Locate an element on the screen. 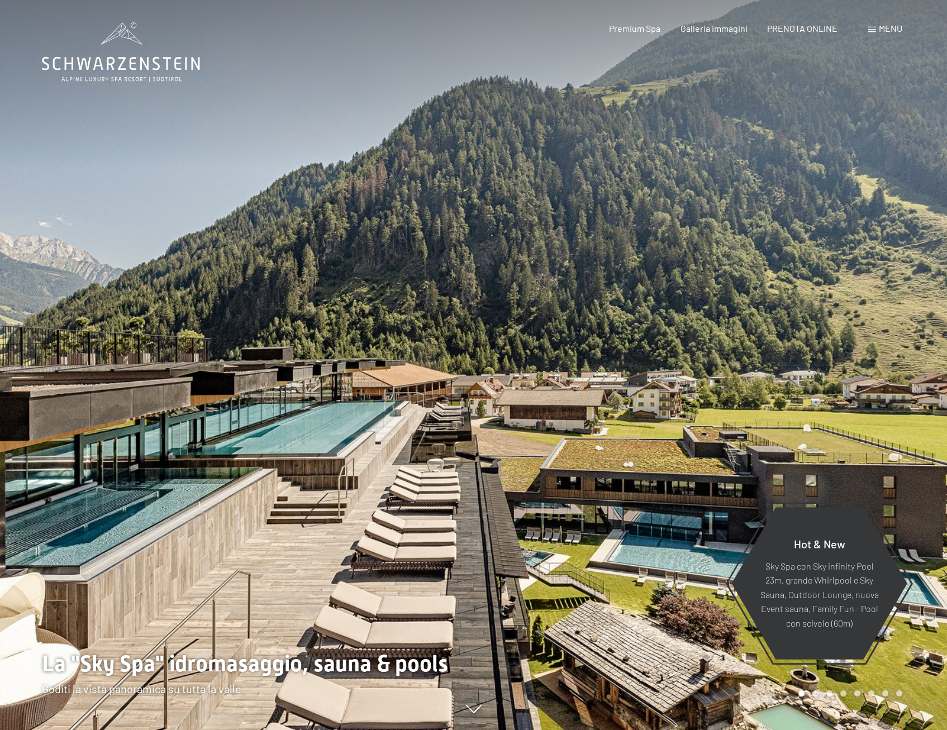 The image size is (947, 730). div: Carousel Page 8 is located at coordinates (899, 693).